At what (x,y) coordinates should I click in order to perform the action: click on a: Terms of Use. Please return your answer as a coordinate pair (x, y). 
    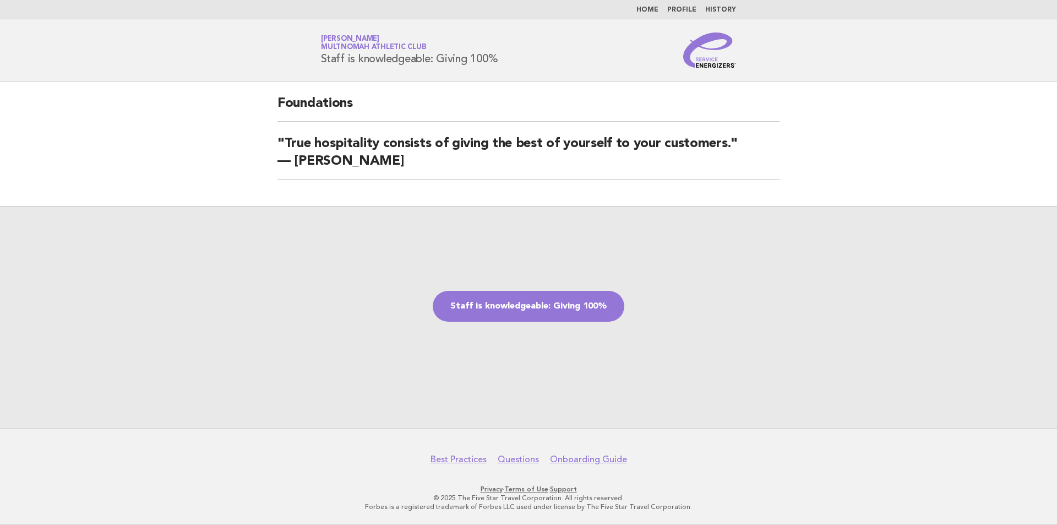
    Looking at the image, I should click on (526, 489).